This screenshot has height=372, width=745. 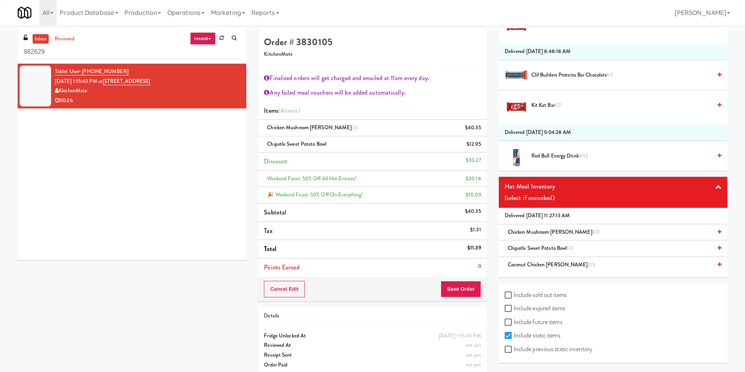 I want to click on a: inbox, so click(x=40, y=39).